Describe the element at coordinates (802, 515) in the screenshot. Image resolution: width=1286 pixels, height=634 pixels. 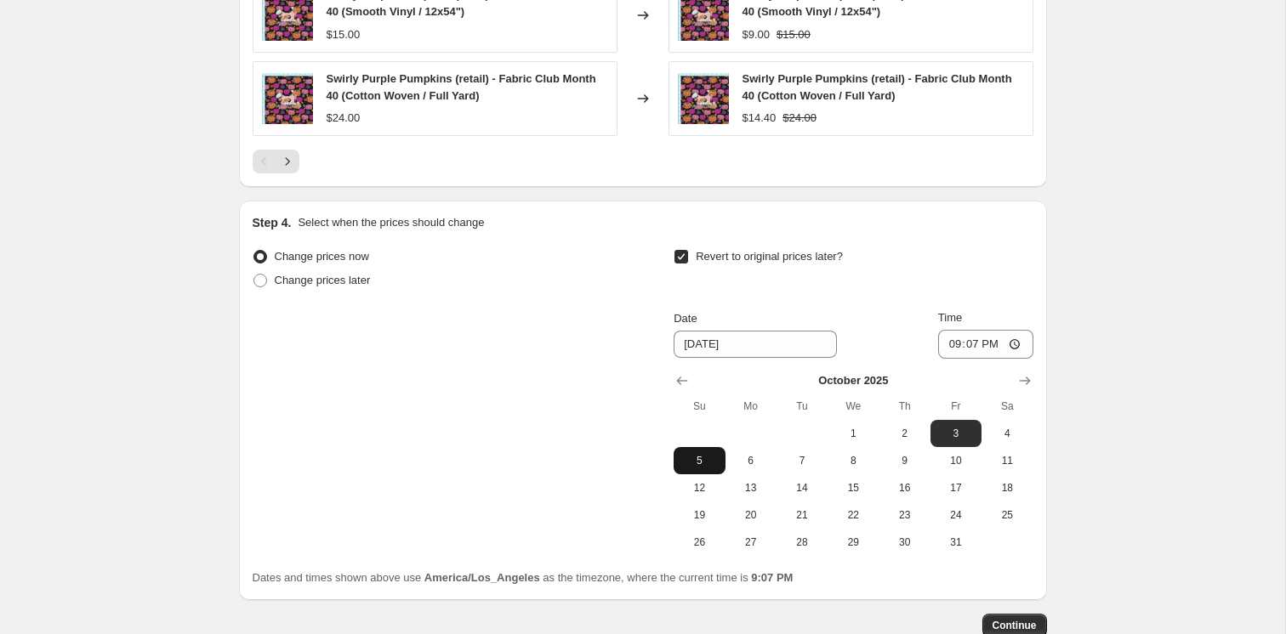
I see `button: Tuesday October 21 2025` at that location.